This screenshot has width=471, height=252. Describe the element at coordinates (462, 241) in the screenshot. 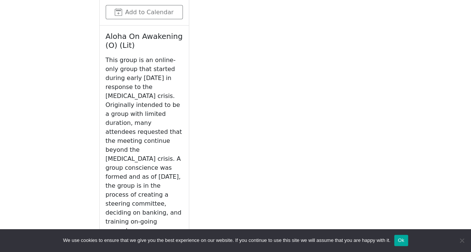

I see `span: No` at that location.